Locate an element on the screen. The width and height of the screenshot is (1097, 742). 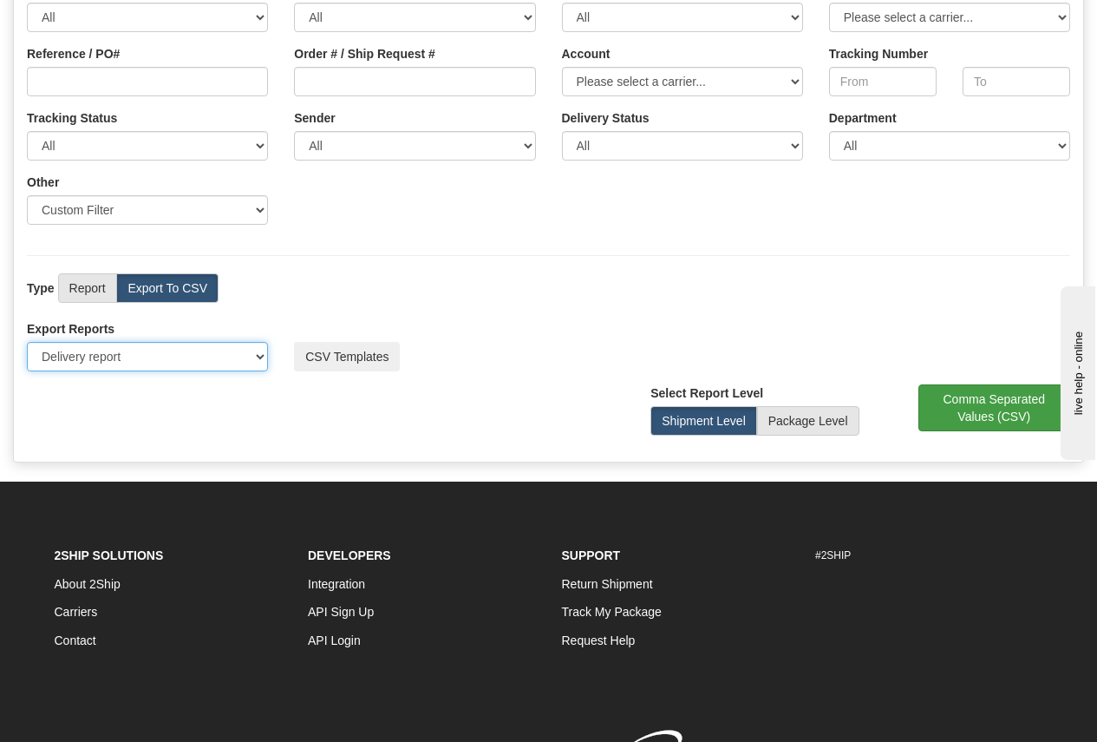
label: Account is located at coordinates (586, 54).